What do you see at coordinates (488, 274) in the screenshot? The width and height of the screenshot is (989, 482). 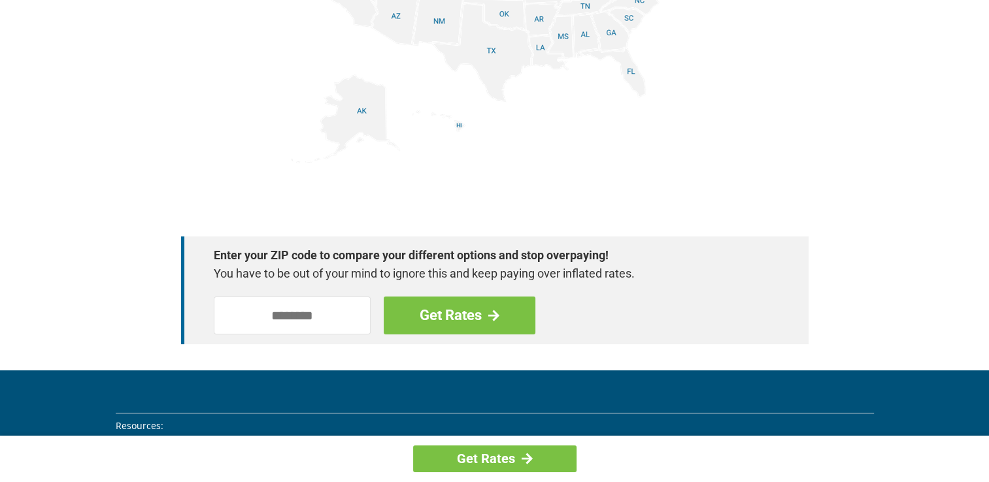 I see `p: You have to be out of your mind to ignore this and keep paying over inflated rates.` at bounding box center [488, 274].